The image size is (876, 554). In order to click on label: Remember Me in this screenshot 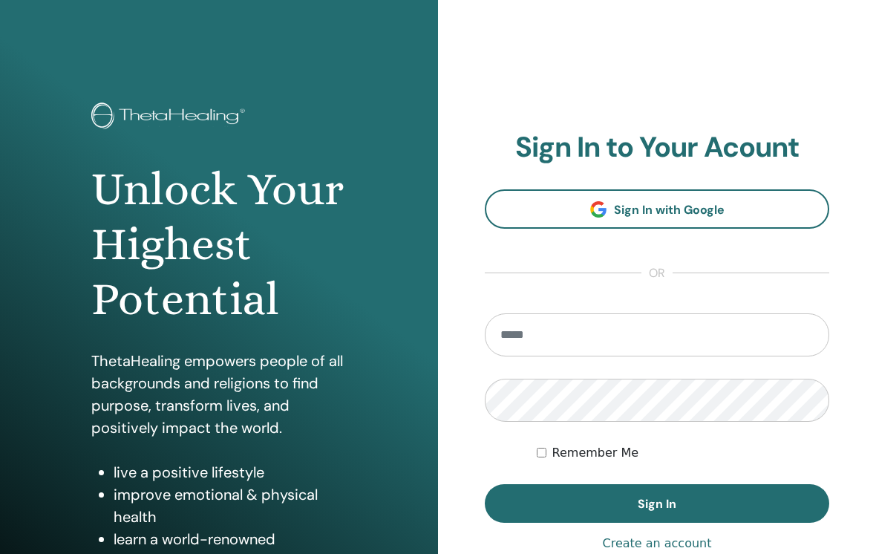, I will do `click(595, 453)`.